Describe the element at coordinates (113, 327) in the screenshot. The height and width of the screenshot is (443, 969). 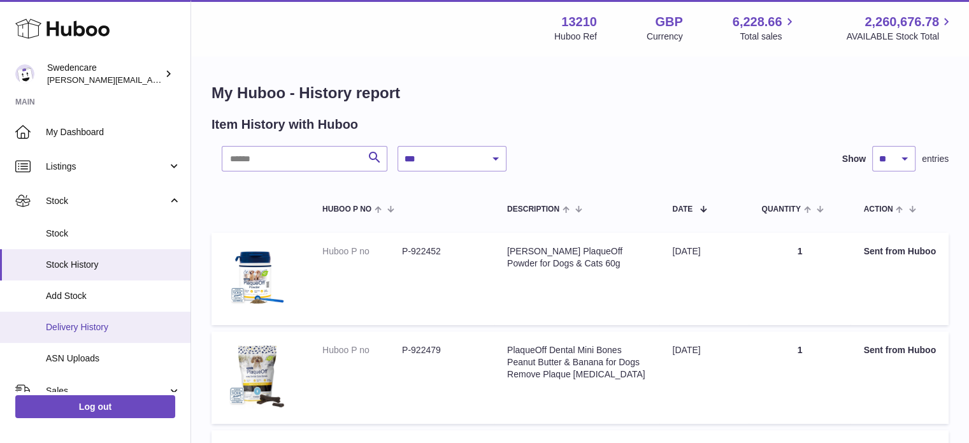
I see `span: Delivery History` at that location.